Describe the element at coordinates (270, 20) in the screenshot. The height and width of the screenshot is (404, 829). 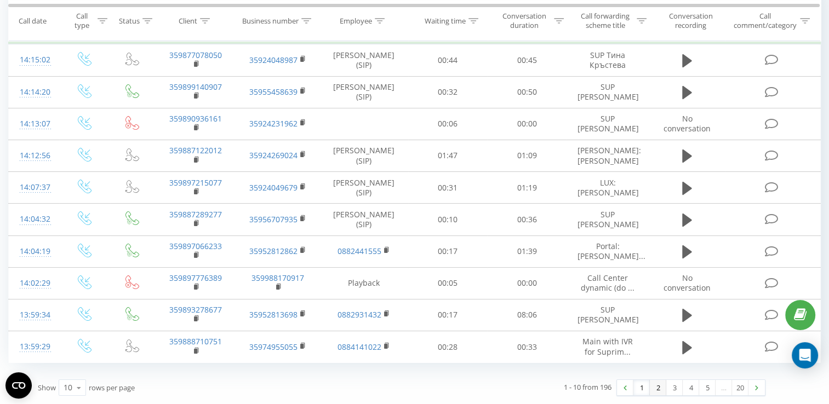
I see `div: Business number` at that location.